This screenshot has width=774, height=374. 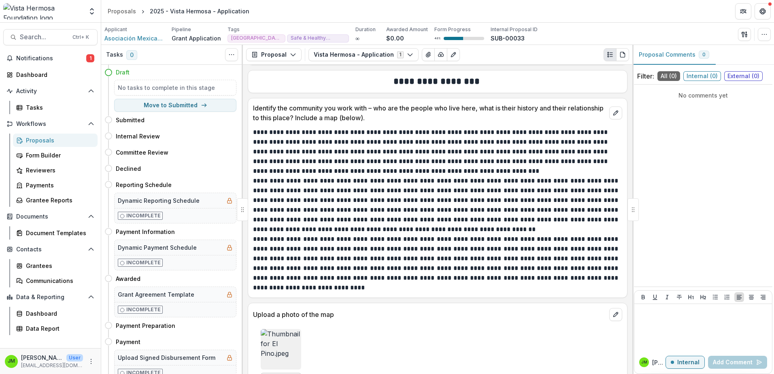 What do you see at coordinates (679, 297) in the screenshot?
I see `button: Strike` at bounding box center [679, 297].